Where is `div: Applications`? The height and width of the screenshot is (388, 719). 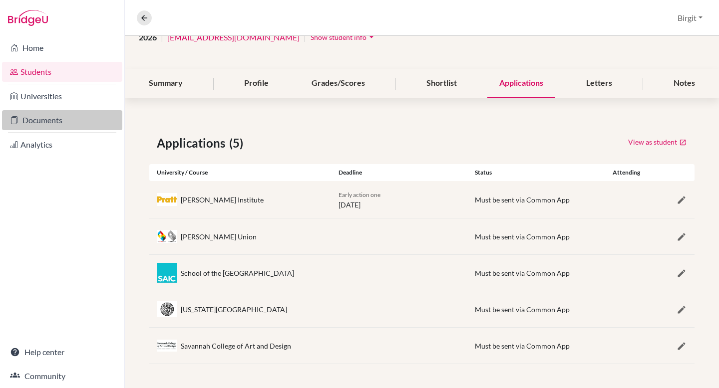
div: Applications is located at coordinates (521, 83).